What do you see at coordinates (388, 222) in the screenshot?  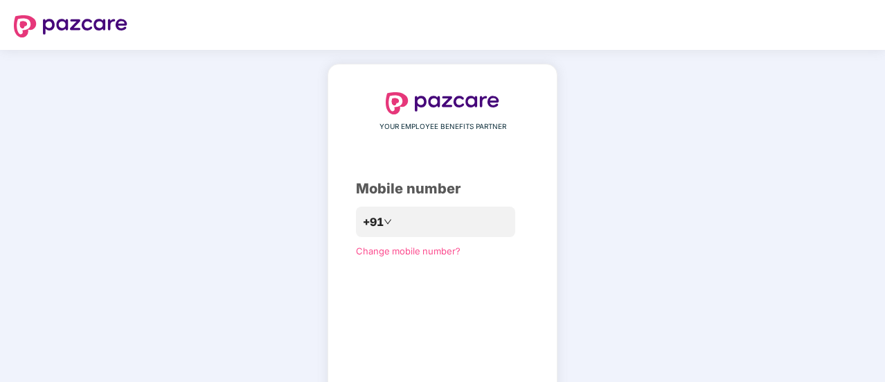 I see `span: down` at bounding box center [388, 222].